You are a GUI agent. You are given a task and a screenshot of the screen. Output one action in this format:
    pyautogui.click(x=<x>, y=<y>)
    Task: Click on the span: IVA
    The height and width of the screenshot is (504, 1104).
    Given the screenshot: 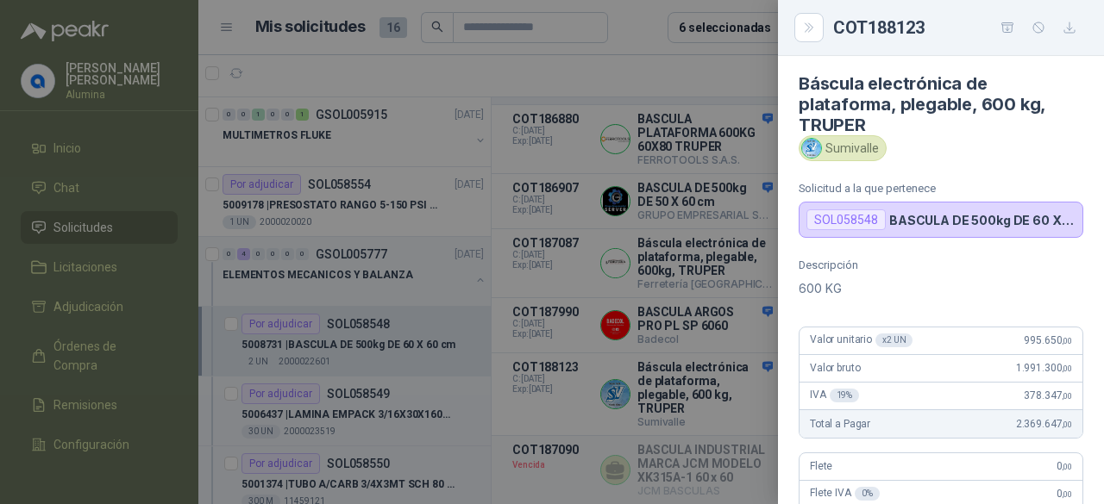 What is the action you would take?
    pyautogui.click(x=834, y=396)
    